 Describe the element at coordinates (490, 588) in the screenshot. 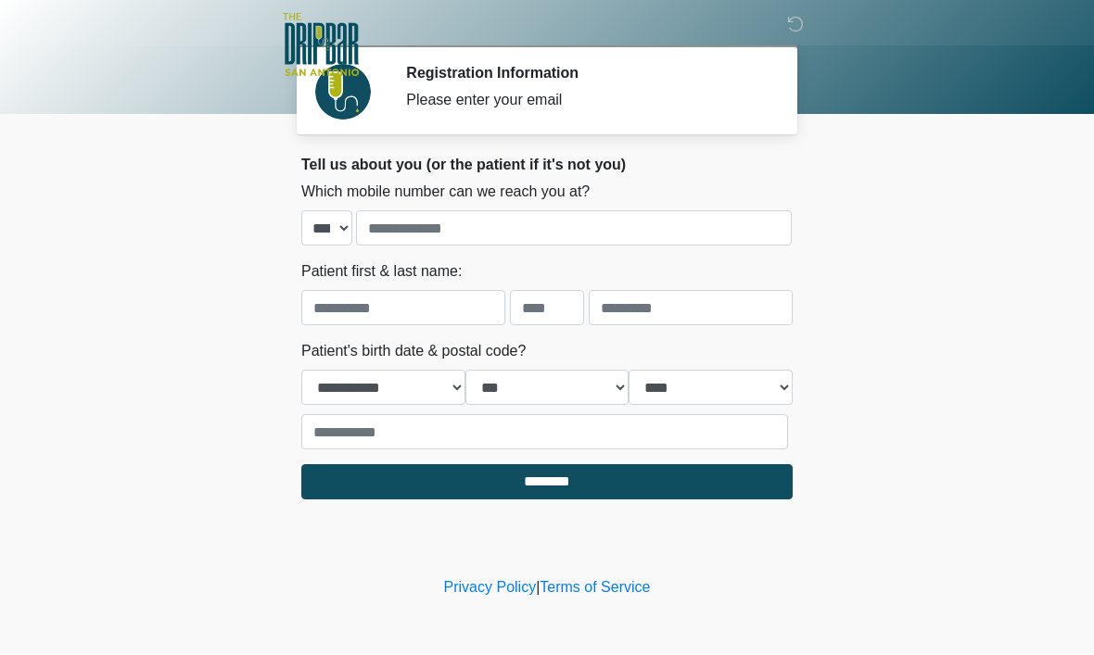

I see `a: Privacy Policy` at that location.